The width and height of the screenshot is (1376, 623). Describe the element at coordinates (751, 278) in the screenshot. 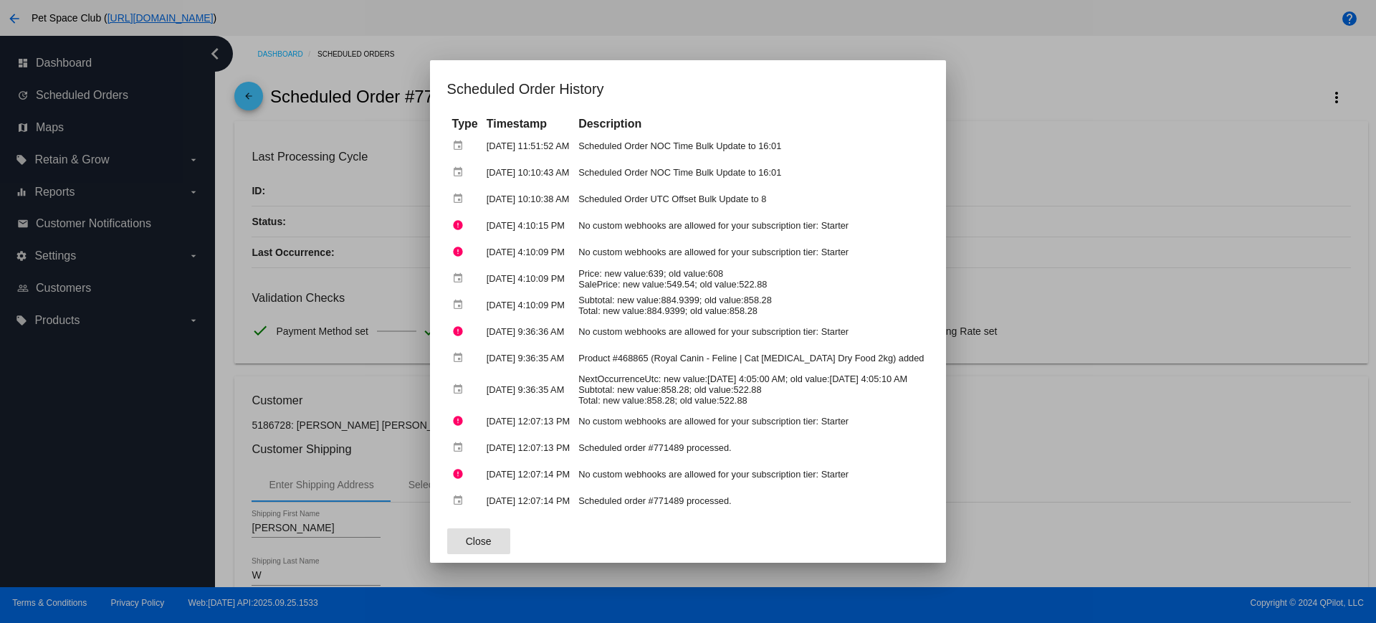

I see `td: Price: new value:639; old value:608 SalePrice: new value:549.54; old value:522.88` at that location.